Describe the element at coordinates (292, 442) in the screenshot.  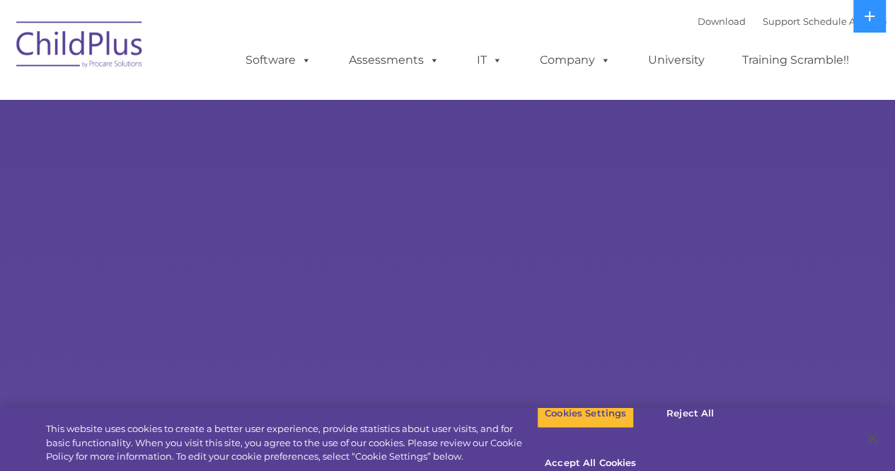
I see `div: This website uses cookies to create a better user experience, provide statistics about user visit...` at that location.